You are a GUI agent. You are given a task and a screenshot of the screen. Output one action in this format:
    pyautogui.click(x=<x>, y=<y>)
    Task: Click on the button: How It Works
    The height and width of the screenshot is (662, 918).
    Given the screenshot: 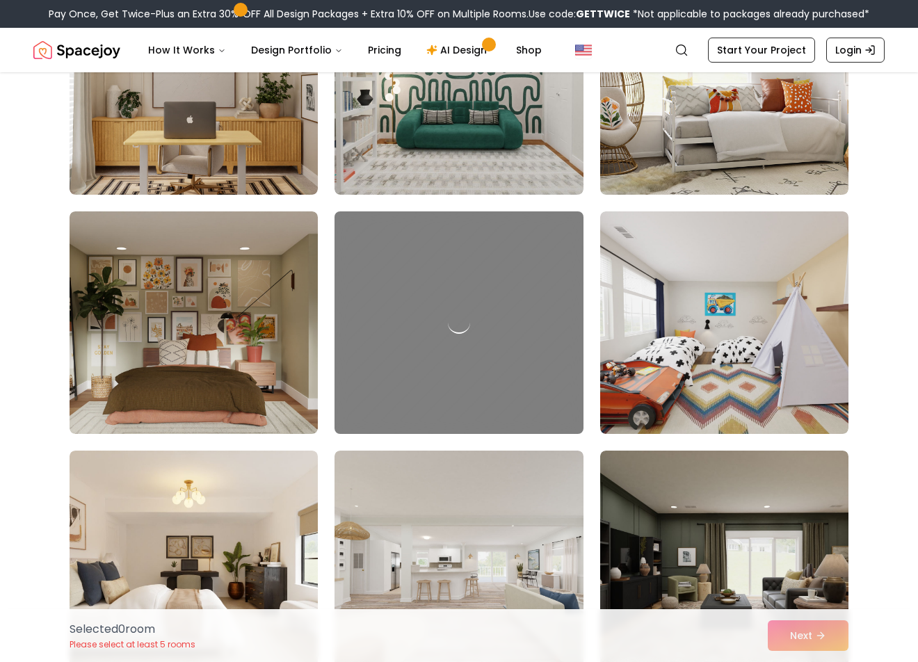 What is the action you would take?
    pyautogui.click(x=187, y=50)
    